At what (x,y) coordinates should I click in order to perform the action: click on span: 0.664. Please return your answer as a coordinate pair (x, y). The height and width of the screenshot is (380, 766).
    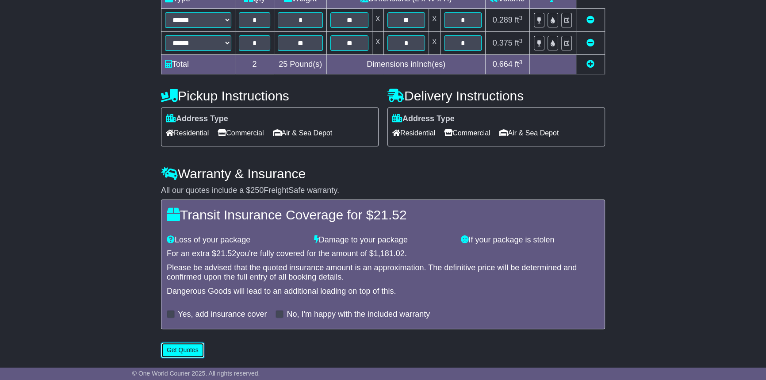
    Looking at the image, I should click on (502, 64).